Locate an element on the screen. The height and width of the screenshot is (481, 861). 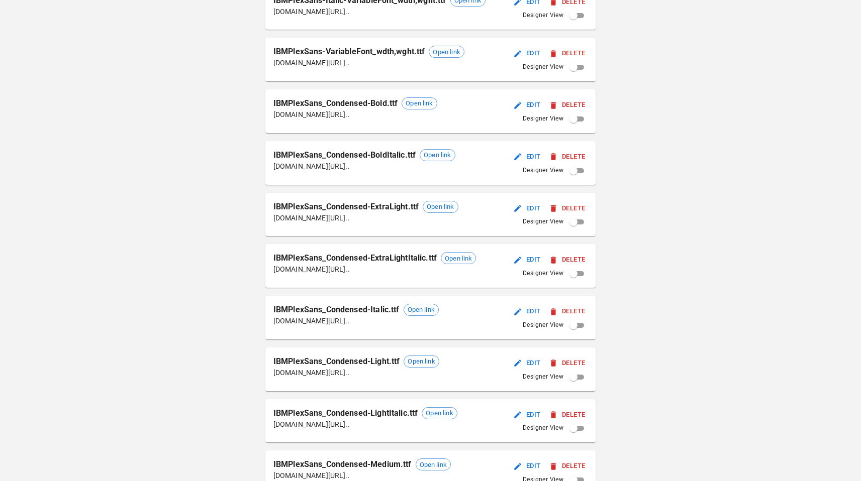
p: IBMPlexSans_Condensed-Italic.ttf is located at coordinates (336, 310).